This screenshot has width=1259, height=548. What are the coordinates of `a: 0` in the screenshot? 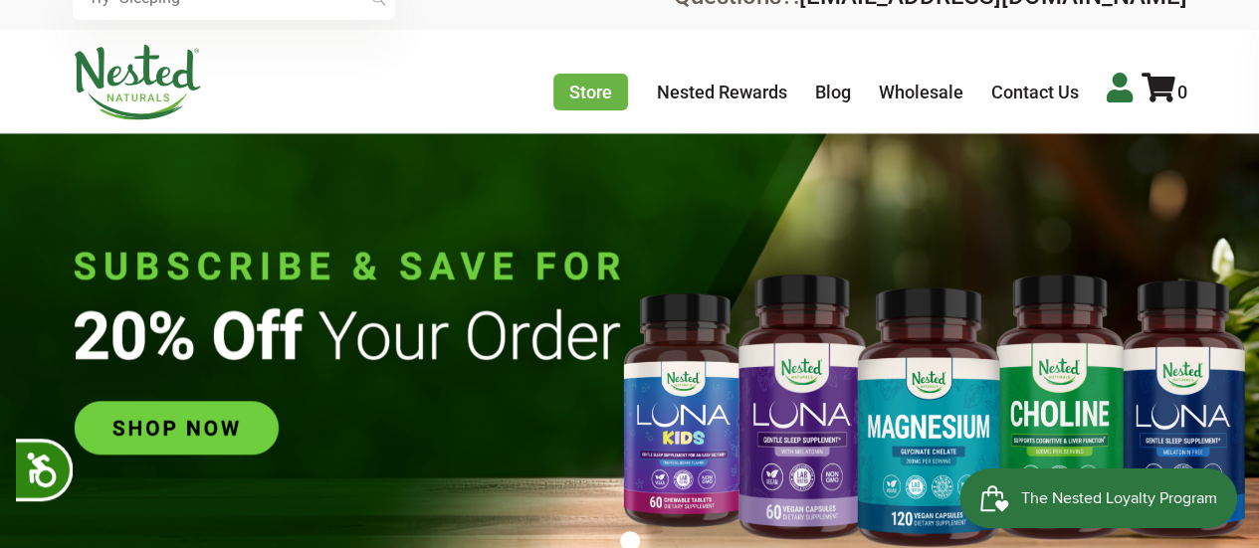 It's located at (1164, 92).